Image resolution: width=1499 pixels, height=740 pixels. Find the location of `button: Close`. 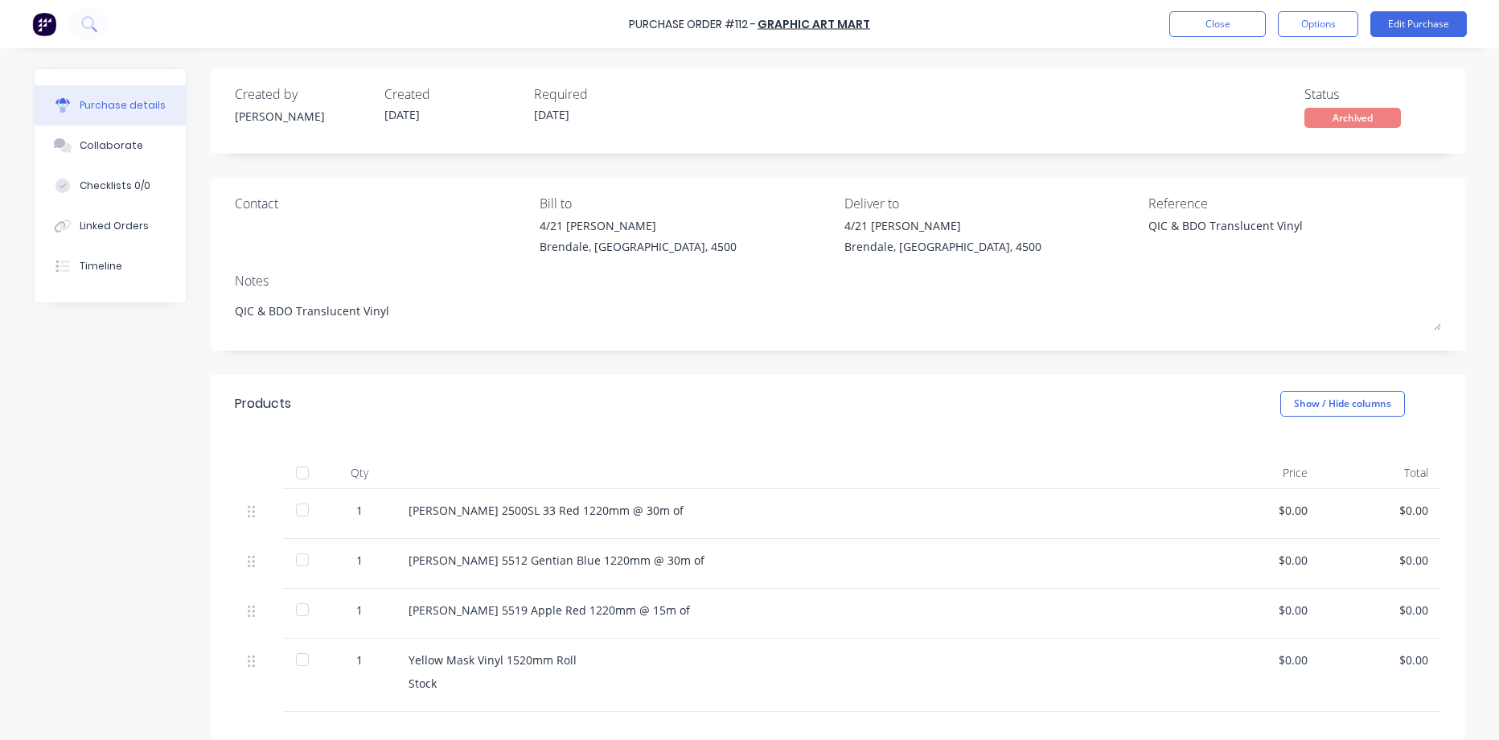

button: Close is located at coordinates (1217, 24).